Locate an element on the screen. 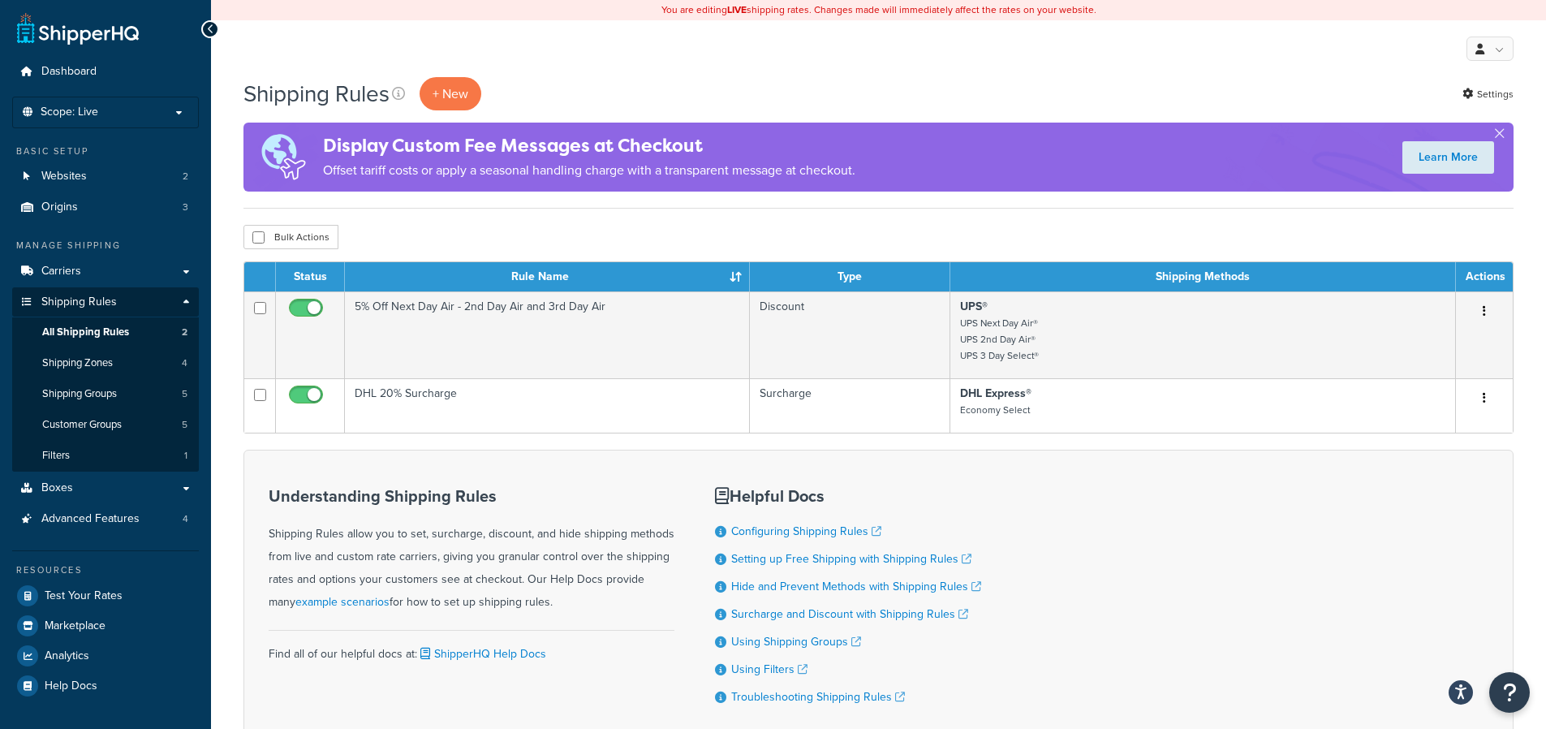 Image resolution: width=1546 pixels, height=729 pixels. a: Help Docs is located at coordinates (106, 686).